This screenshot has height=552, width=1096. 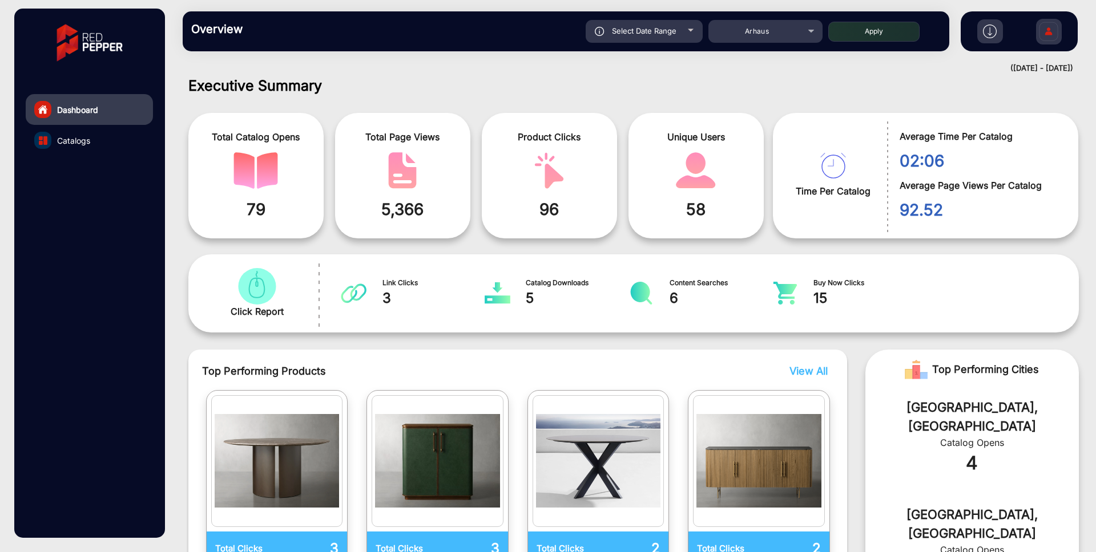 What do you see at coordinates (980, 185) in the screenshot?
I see `span: Average Page Views Per Catalog` at bounding box center [980, 185].